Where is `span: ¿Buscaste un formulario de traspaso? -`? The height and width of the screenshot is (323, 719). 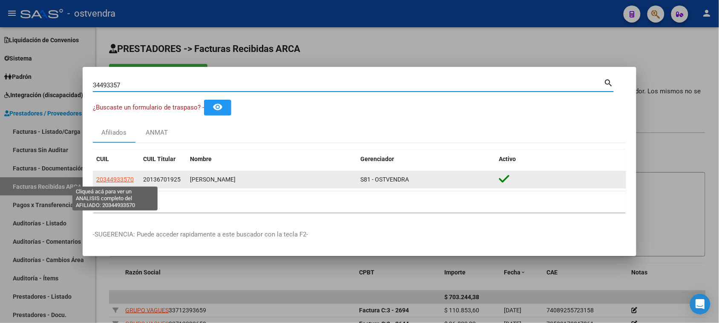 span: ¿Buscaste un formulario de traspaso? - is located at coordinates (148, 107).